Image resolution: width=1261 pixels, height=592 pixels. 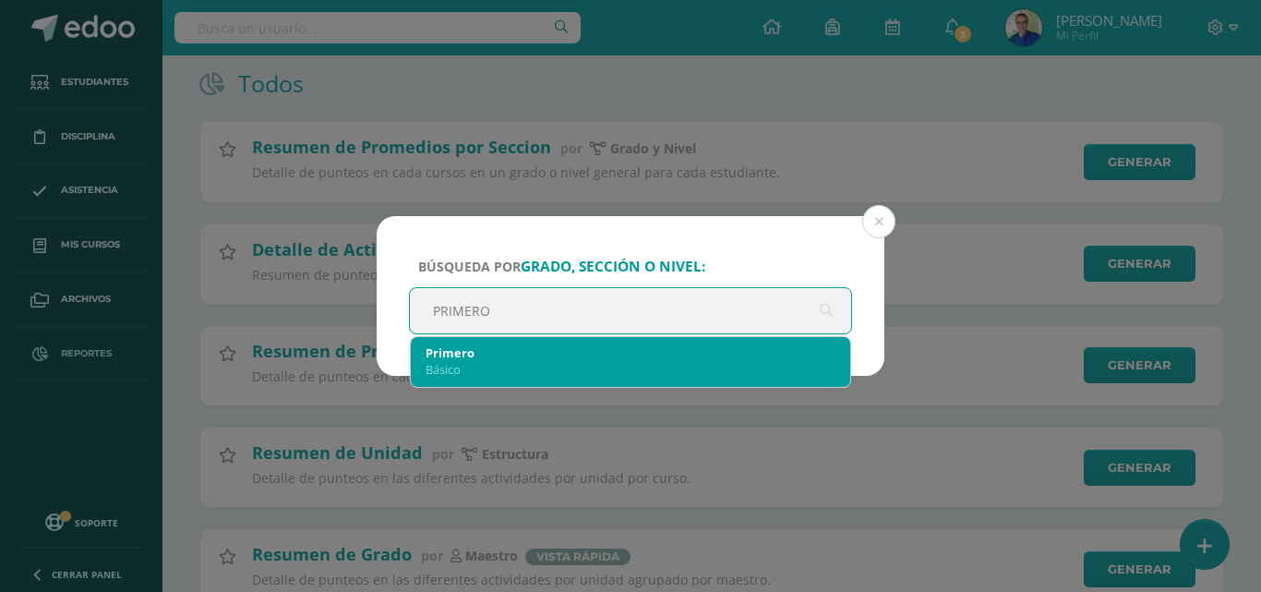 What do you see at coordinates (613, 266) in the screenshot?
I see `strong: grado, sección o nivel:` at bounding box center [613, 266].